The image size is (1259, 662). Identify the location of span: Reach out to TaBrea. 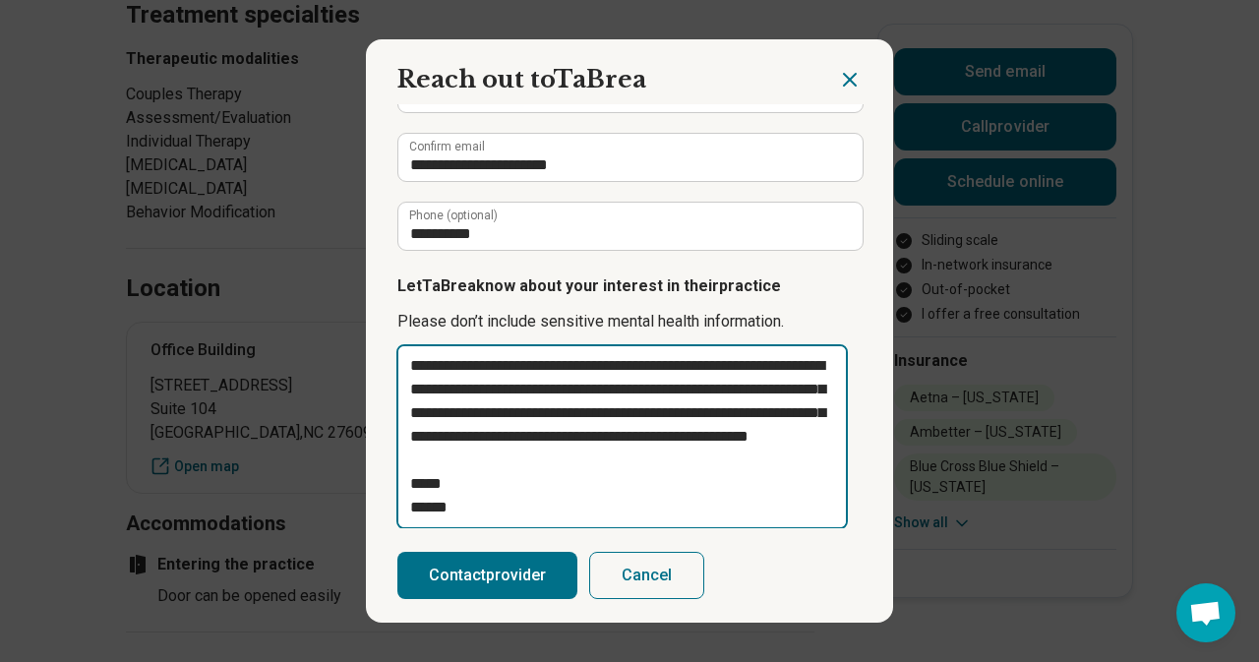
(521, 79).